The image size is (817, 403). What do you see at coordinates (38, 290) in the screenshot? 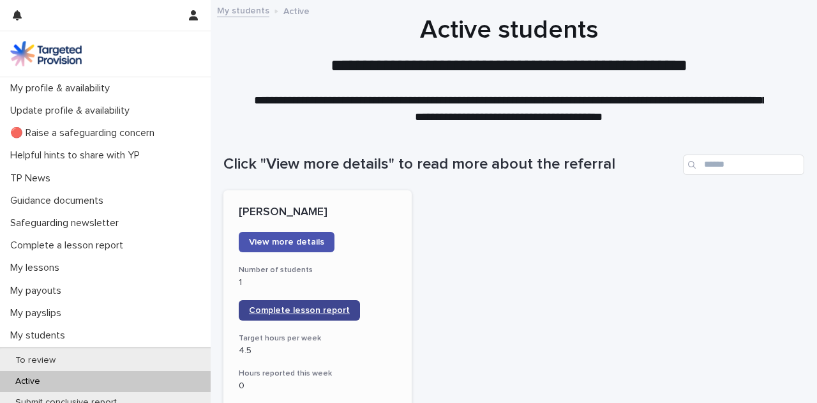
I see `p: My payouts` at bounding box center [38, 290].